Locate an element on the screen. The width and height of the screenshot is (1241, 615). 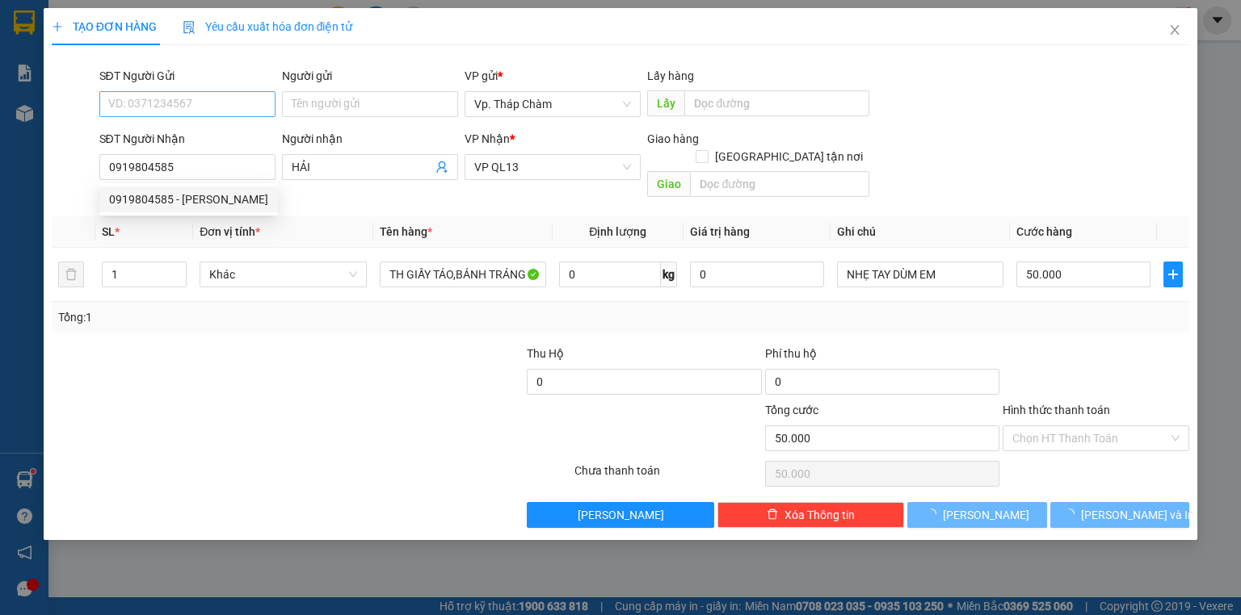
input: 0 is located at coordinates (757, 275).